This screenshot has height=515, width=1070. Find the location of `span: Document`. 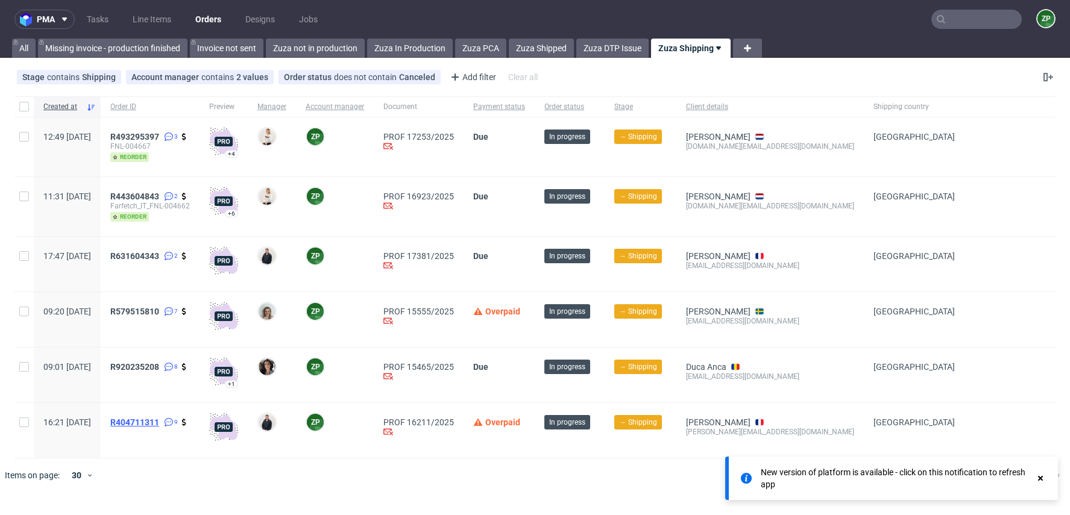

span: Document is located at coordinates (418, 107).